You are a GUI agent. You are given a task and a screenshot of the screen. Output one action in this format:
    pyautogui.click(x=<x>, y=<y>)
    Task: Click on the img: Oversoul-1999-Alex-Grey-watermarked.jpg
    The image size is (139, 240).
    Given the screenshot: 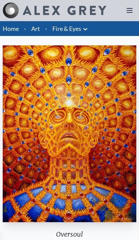 What is the action you would take?
    pyautogui.click(x=70, y=134)
    